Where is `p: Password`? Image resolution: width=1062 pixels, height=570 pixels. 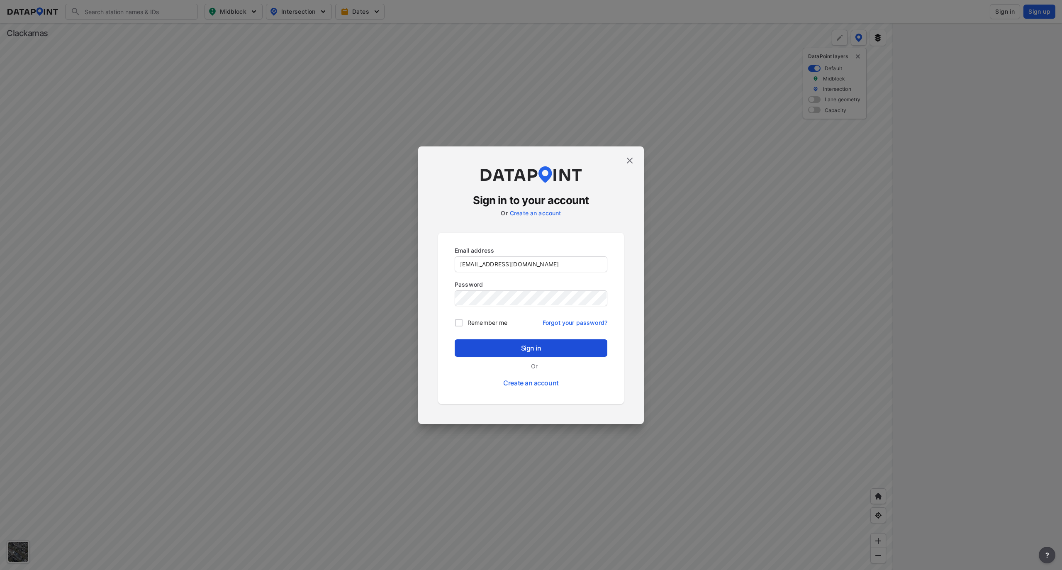 p: Password is located at coordinates (531, 284).